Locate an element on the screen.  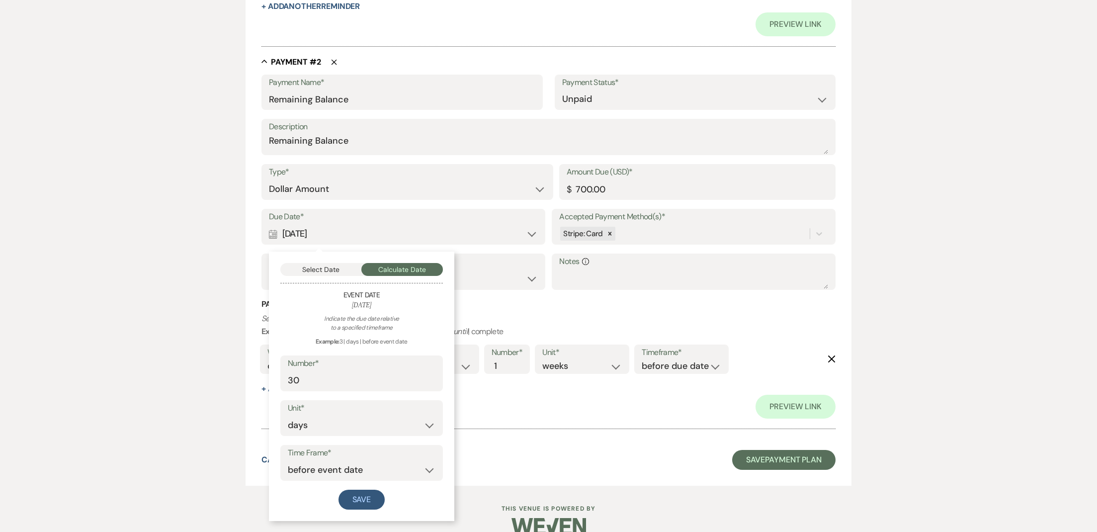
div: 3 | days | before event date is located at coordinates (361, 342).